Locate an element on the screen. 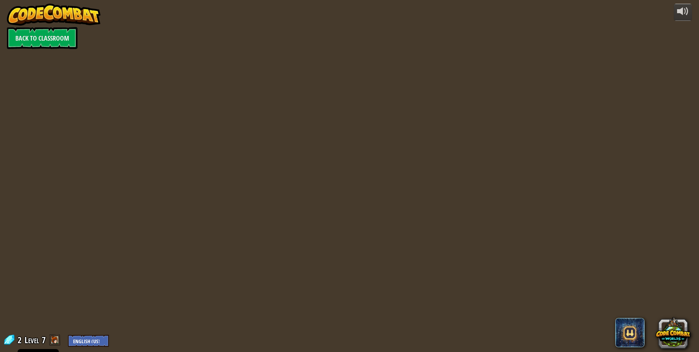 The image size is (699, 352). span: 2 is located at coordinates (20, 340).